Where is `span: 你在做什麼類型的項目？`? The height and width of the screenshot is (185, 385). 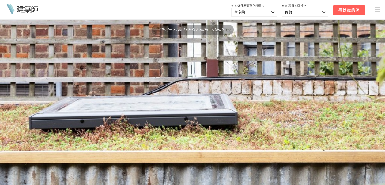
span: 你在做什麼類型的項目？ is located at coordinates (248, 6).